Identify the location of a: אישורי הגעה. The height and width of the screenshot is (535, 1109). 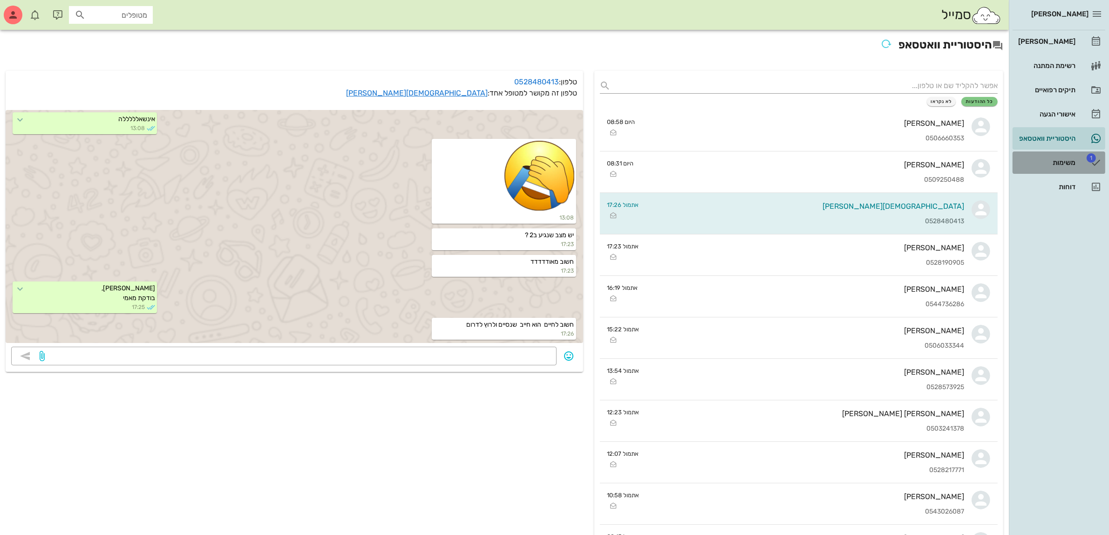
(1059, 114).